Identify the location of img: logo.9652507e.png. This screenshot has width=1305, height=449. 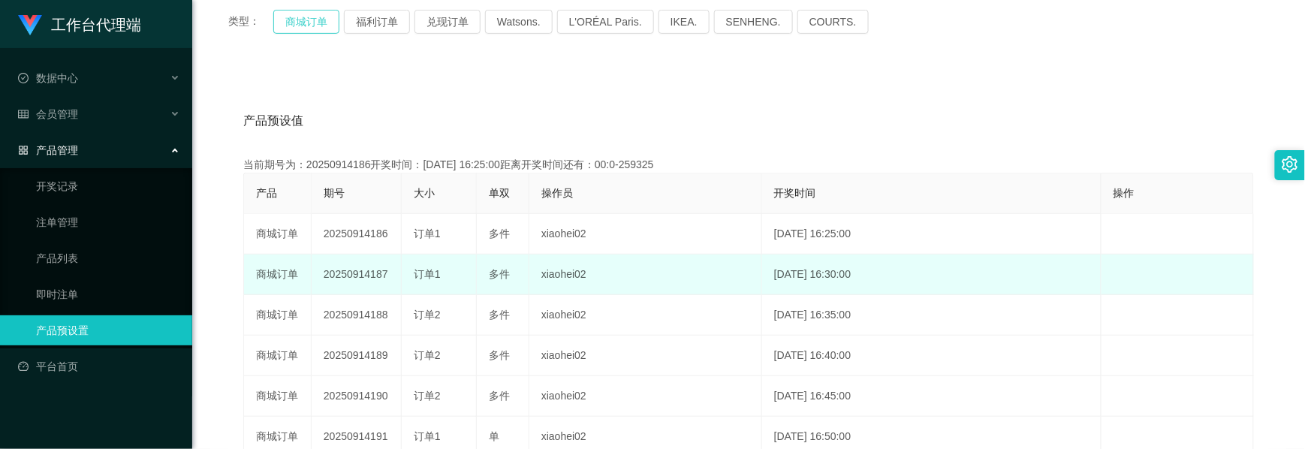
(30, 26).